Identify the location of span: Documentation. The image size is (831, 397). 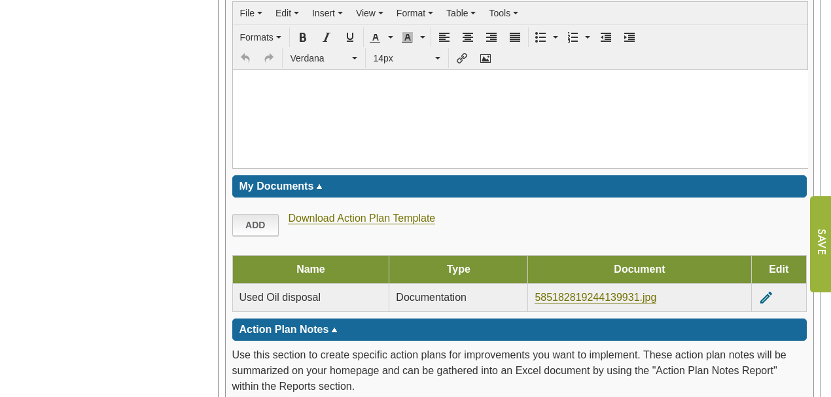
(431, 297).